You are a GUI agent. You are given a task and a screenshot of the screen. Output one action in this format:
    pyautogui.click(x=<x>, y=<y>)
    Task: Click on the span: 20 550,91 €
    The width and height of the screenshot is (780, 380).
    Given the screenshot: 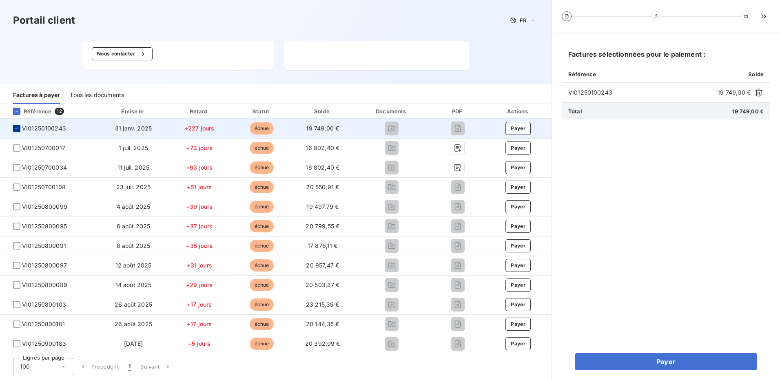 What is the action you would take?
    pyautogui.click(x=322, y=187)
    